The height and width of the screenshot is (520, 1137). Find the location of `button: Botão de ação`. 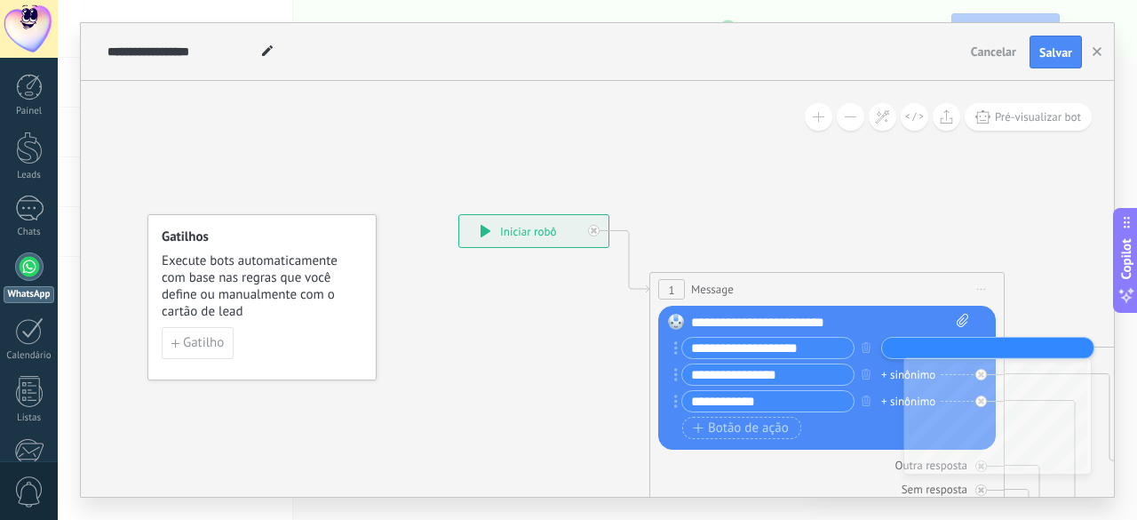

button: Botão de ação is located at coordinates (742, 427).